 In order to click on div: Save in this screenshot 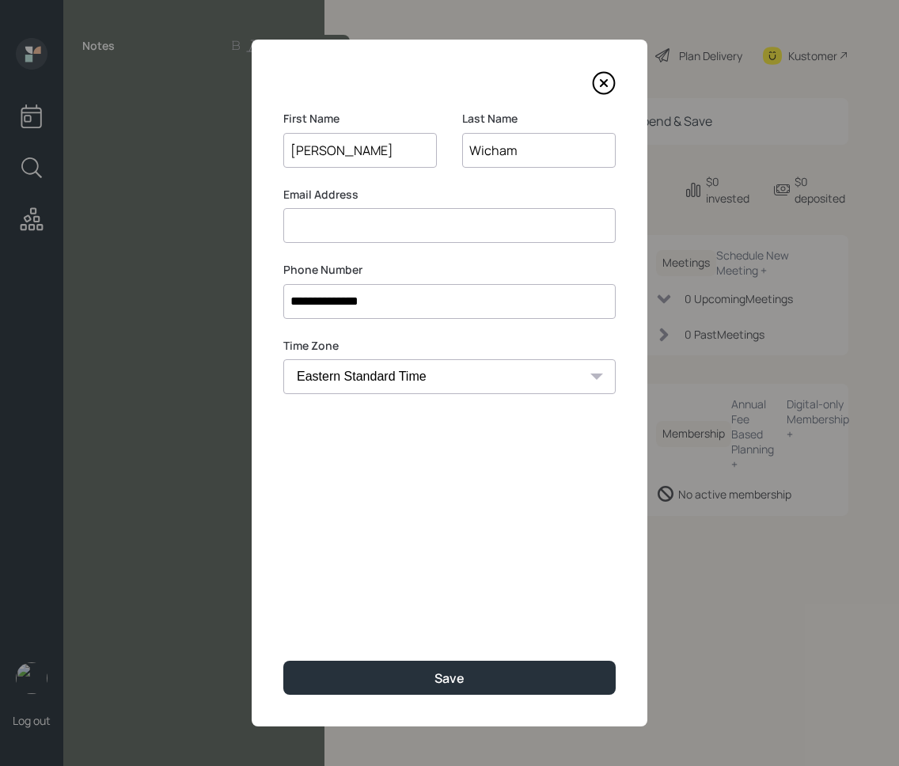, I will do `click(449, 678)`.